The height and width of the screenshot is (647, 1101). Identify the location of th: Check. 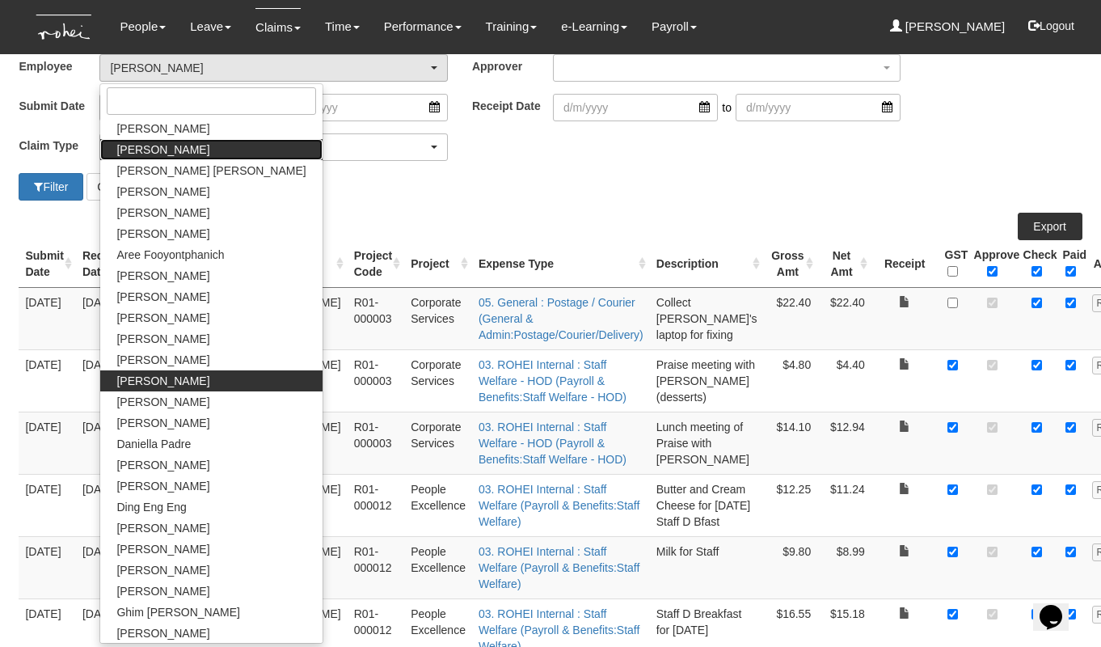
(1036, 264).